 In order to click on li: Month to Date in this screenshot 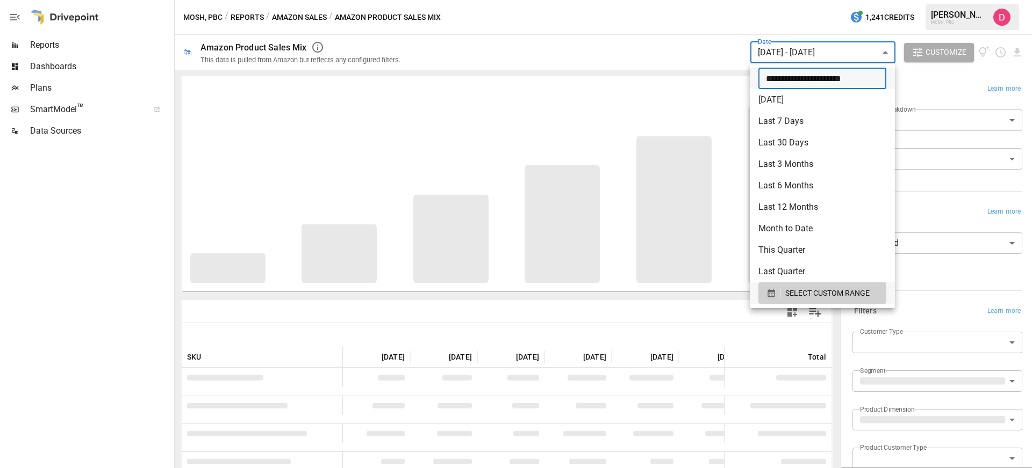, I will do `click(822, 229)`.